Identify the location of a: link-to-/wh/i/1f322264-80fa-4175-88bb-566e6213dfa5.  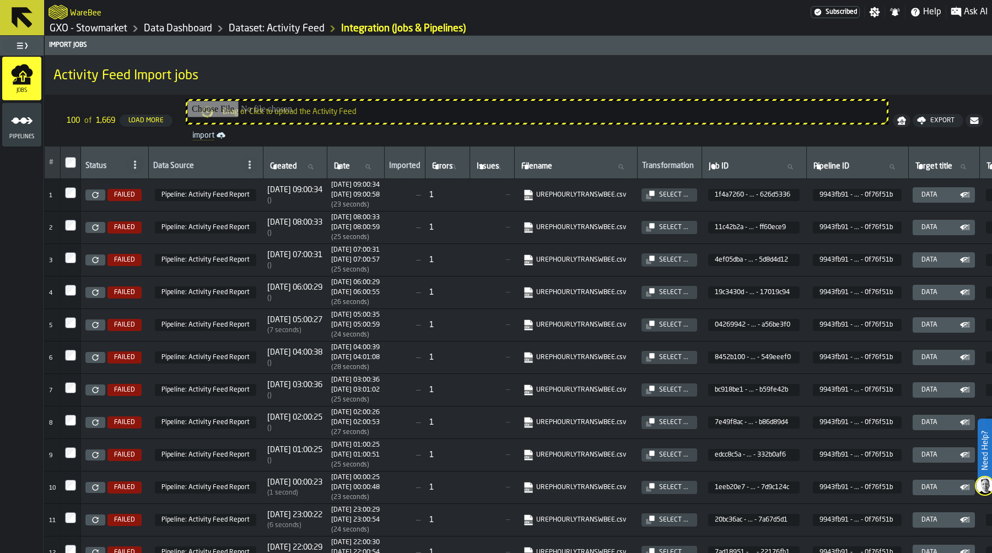
(88, 29).